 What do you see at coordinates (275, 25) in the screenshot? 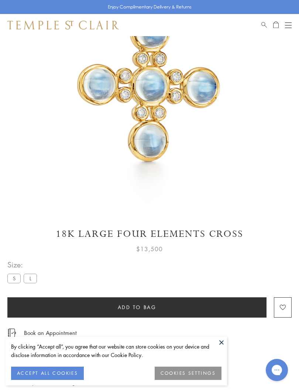
I see `a: Open Shopping Bag` at bounding box center [275, 25].